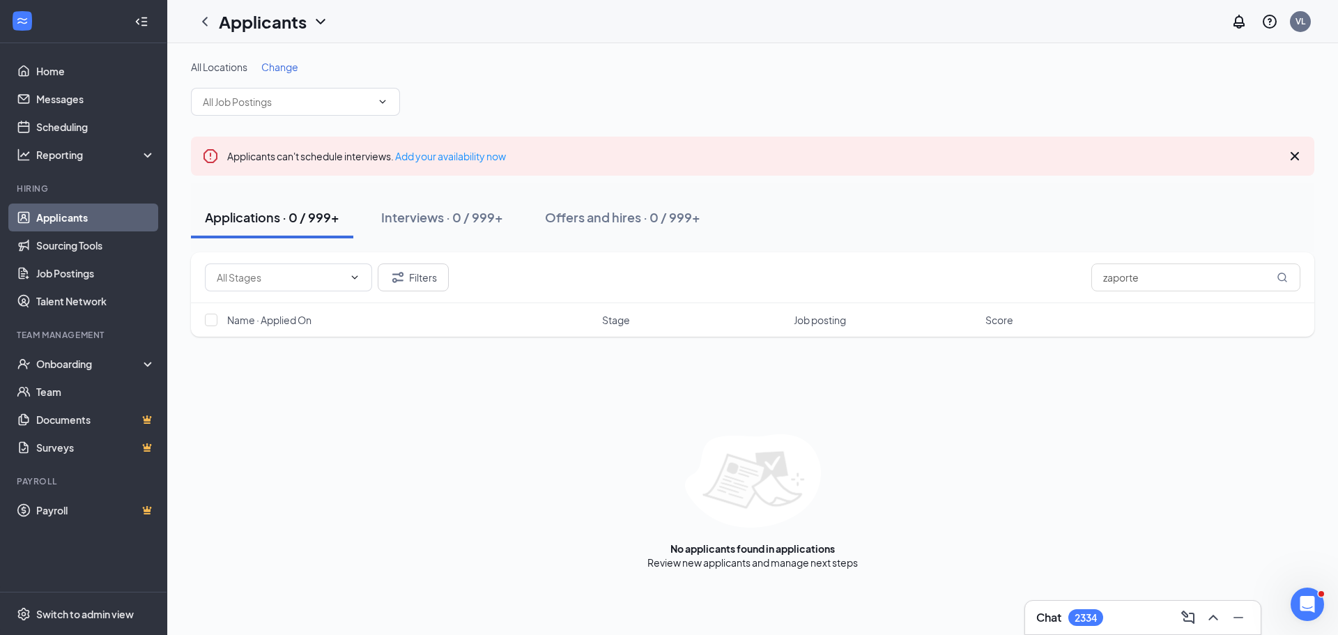 The height and width of the screenshot is (635, 1338). I want to click on a: Home, so click(95, 71).